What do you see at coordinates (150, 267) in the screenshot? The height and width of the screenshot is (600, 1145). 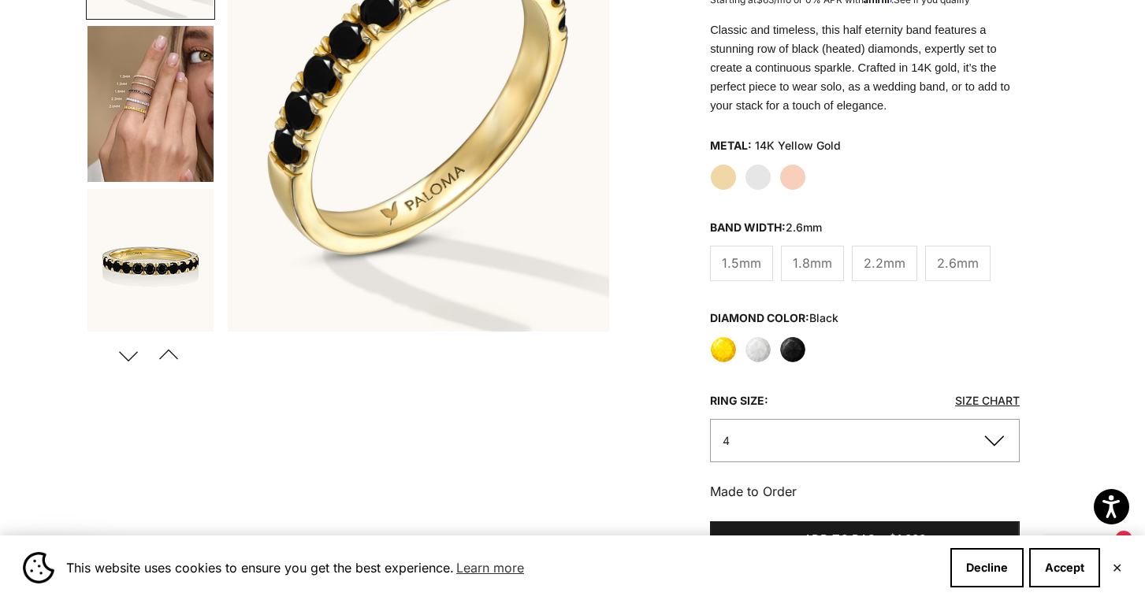 I see `img: #YellowGold` at bounding box center [150, 267].